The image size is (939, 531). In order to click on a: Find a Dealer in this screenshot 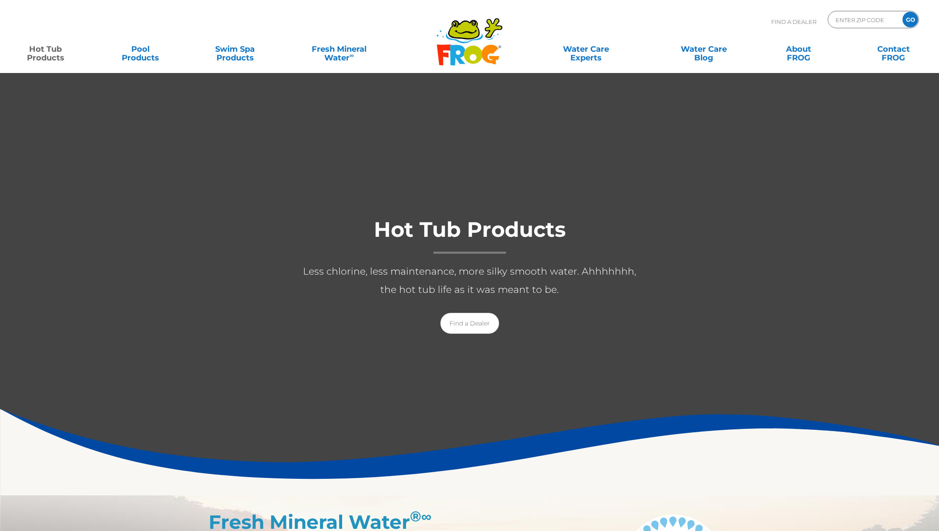, I will do `click(470, 324)`.